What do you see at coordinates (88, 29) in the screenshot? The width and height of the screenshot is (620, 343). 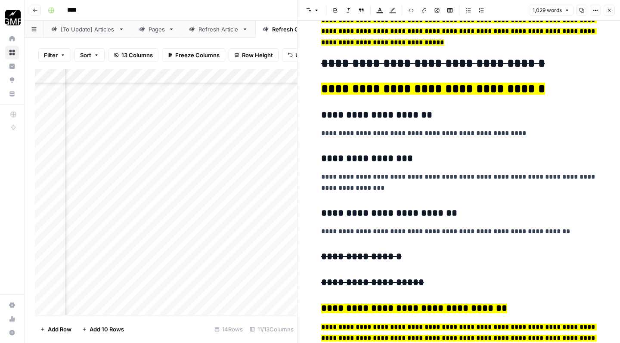 I see `a: [To Update] Articles` at bounding box center [88, 29].